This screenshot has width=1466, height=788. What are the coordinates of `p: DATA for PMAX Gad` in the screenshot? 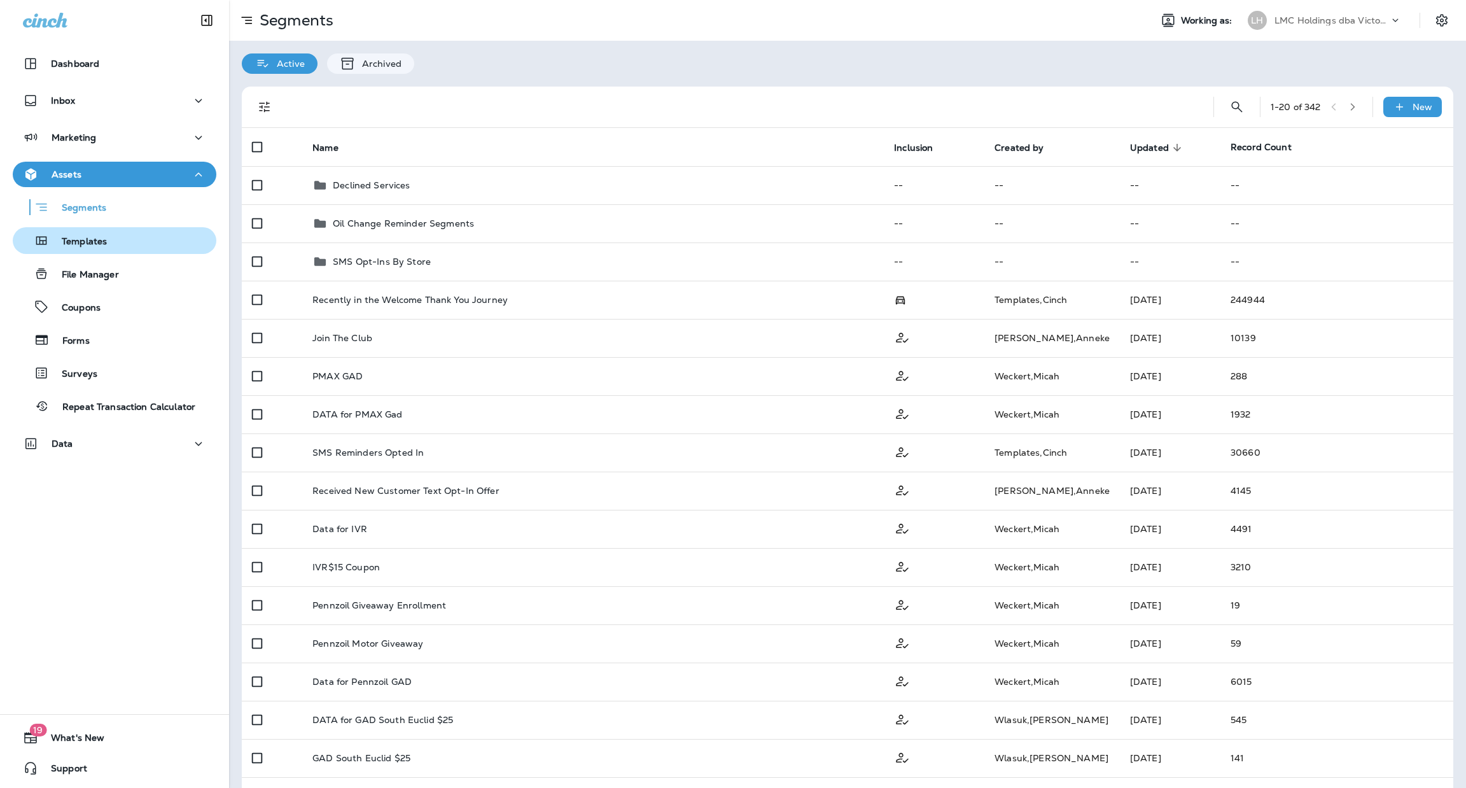 It's located at (357, 414).